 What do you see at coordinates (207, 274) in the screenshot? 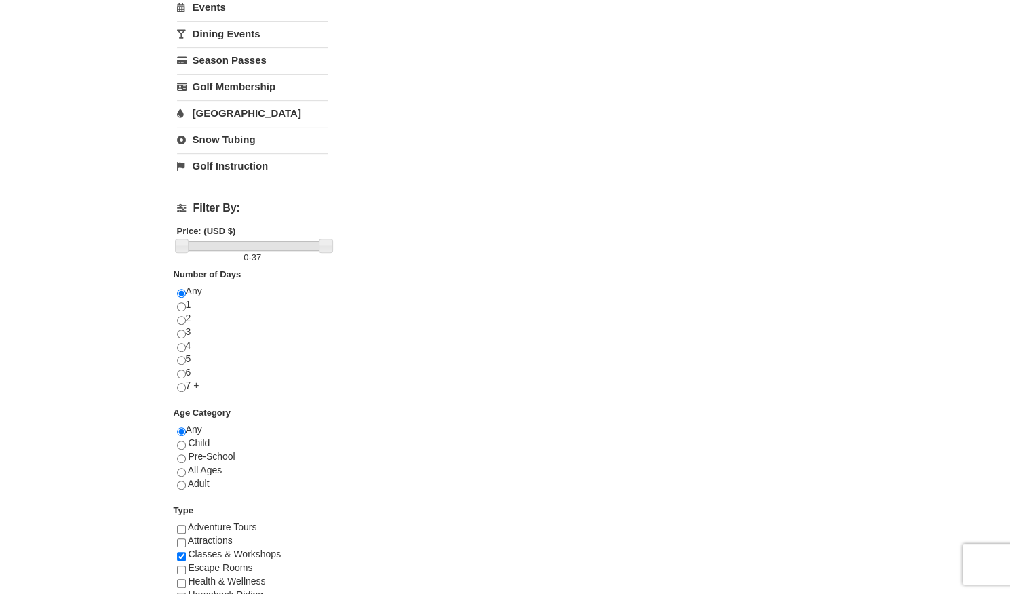
I see `strong: Number of Days` at bounding box center [207, 274].